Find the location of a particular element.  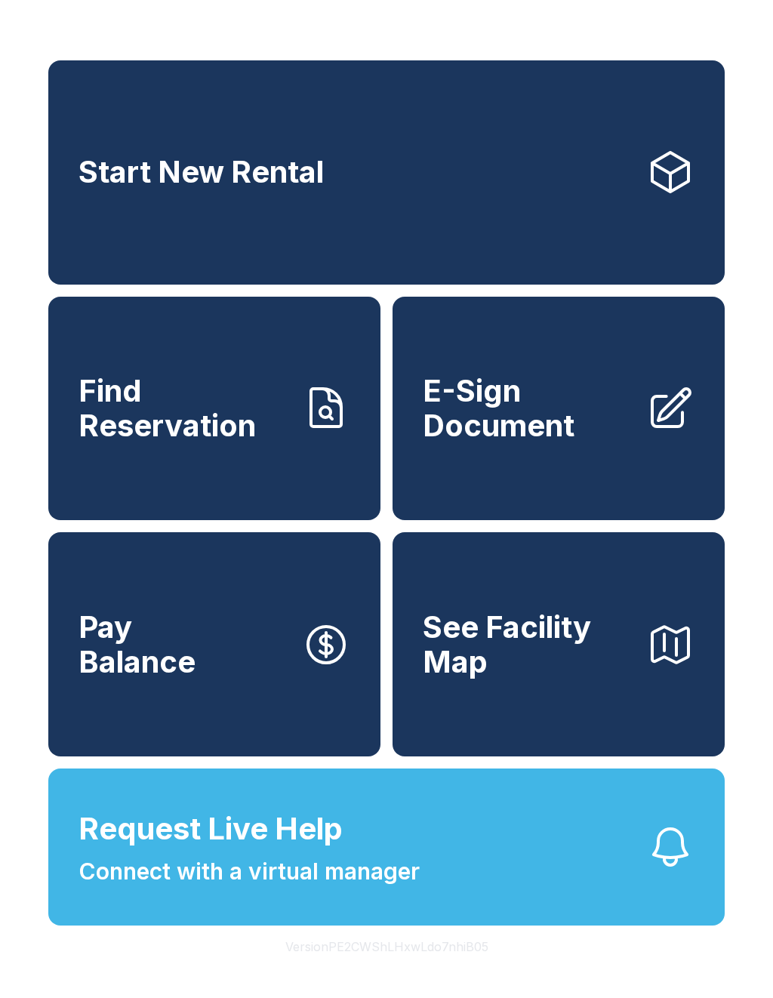

a: Start New Rental is located at coordinates (386, 172).